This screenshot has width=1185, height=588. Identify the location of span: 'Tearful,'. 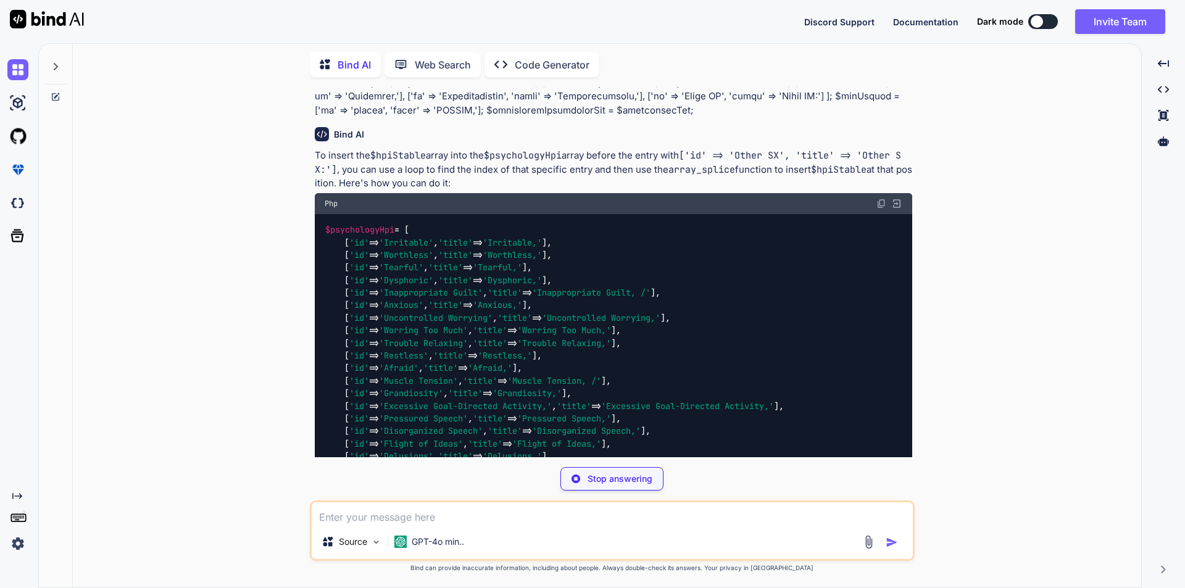
(498, 268).